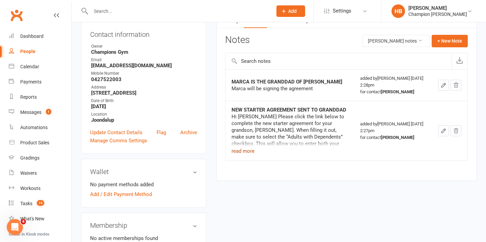  Describe the element at coordinates (398, 11) in the screenshot. I see `div: HB` at that location.